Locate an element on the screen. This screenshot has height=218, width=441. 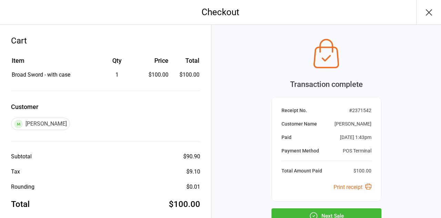
div: $0.01 is located at coordinates (193, 187).